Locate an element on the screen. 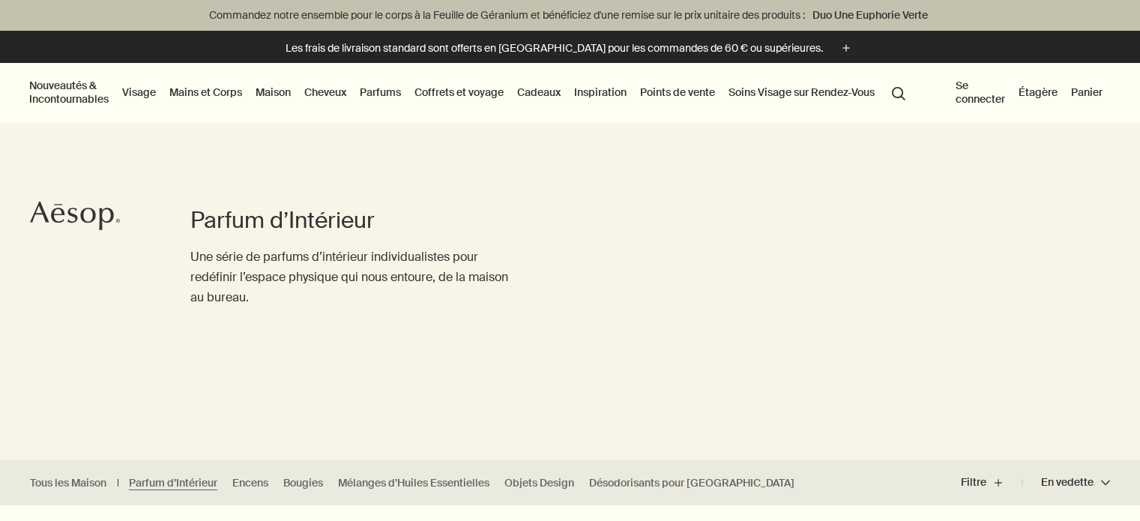 The height and width of the screenshot is (521, 1140). a: Parfum d’Intérieur is located at coordinates (173, 483).